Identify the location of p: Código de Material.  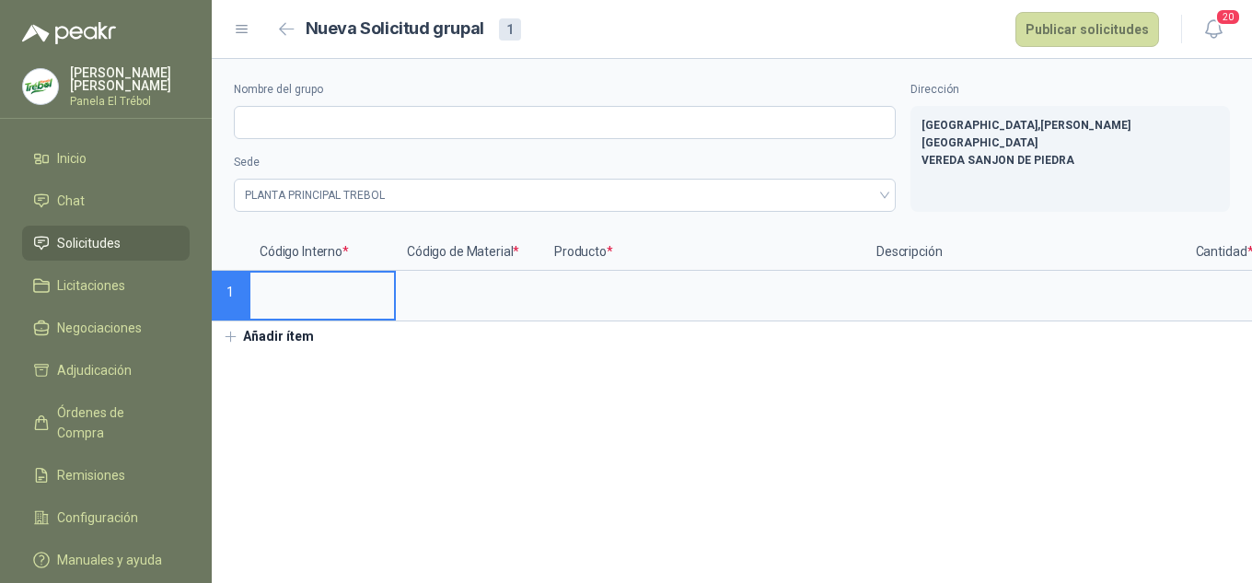
(469, 252).